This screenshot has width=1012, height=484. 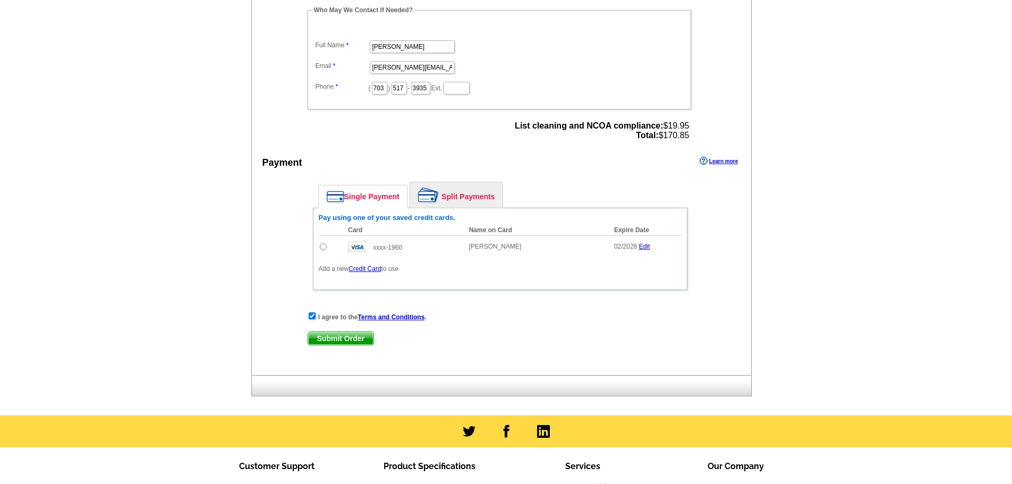 I want to click on span: $19.95 $170.85, so click(x=602, y=131).